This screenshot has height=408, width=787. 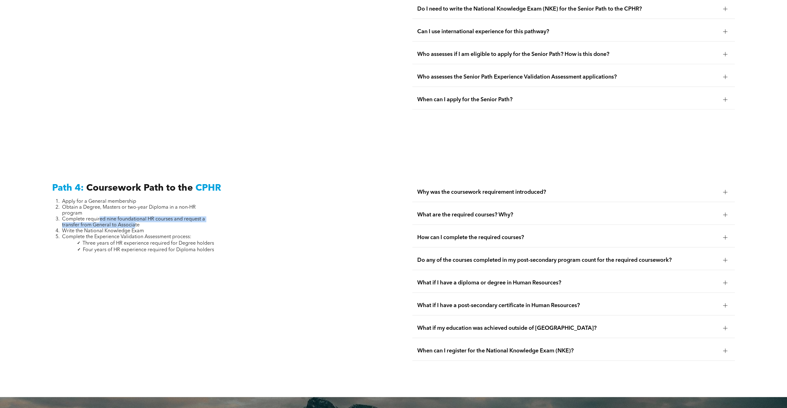 What do you see at coordinates (568, 77) in the screenshot?
I see `span: Who assesses the Senior Path Experience Validation Assessment applications?` at bounding box center [568, 77].